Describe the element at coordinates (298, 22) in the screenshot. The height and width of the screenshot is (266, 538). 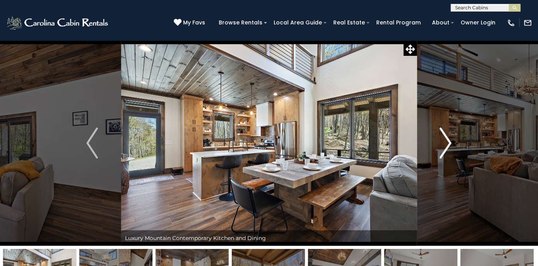
I see `a: Local Area Guide` at that location.